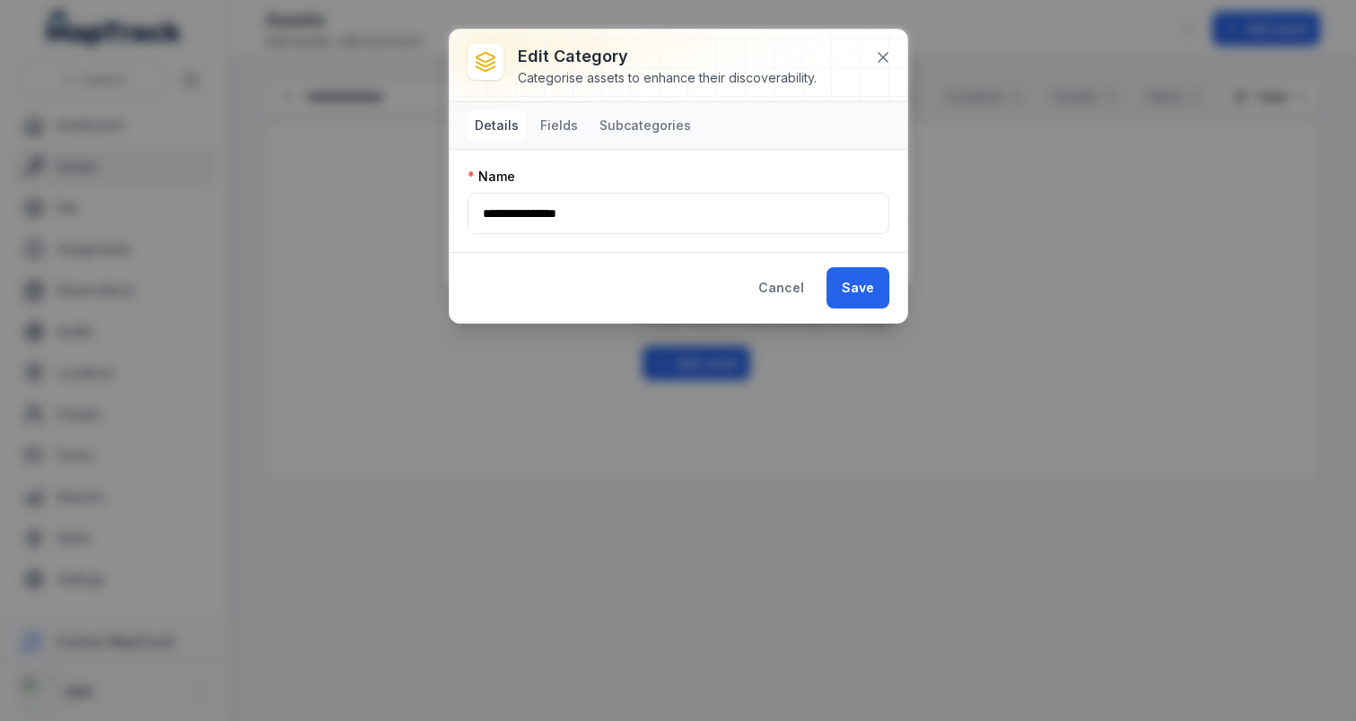 This screenshot has height=721, width=1356. Describe the element at coordinates (491, 177) in the screenshot. I see `label: Name` at that location.